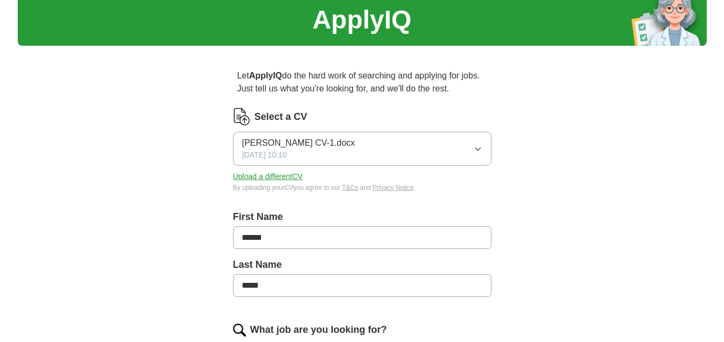 The image size is (724, 342). What do you see at coordinates (350, 188) in the screenshot?
I see `a: T&Cs` at bounding box center [350, 188].